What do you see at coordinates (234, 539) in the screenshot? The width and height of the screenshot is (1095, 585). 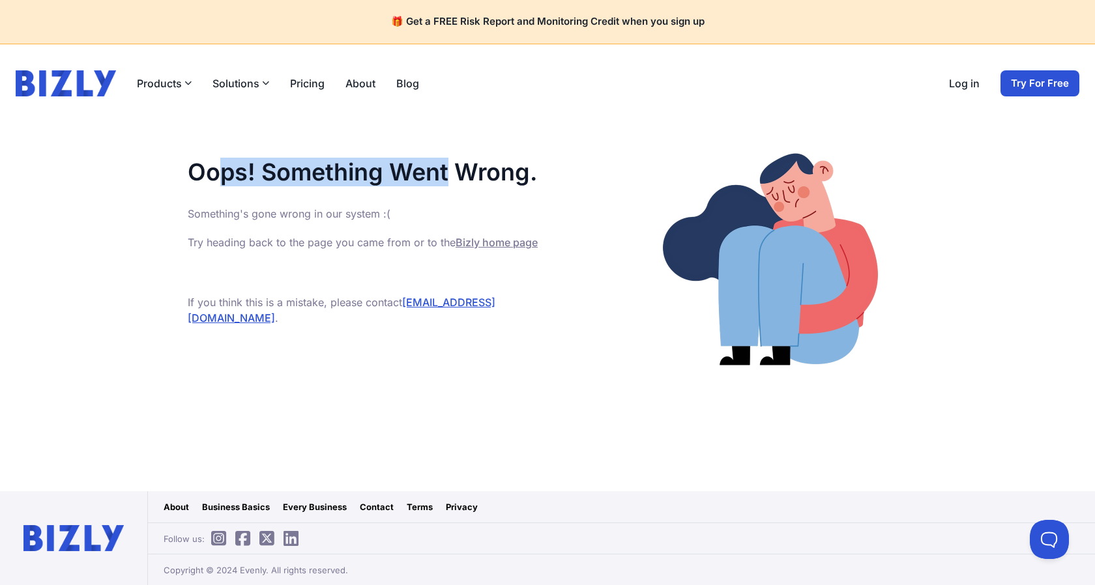 I see `span: Follow us:` at bounding box center [234, 539].